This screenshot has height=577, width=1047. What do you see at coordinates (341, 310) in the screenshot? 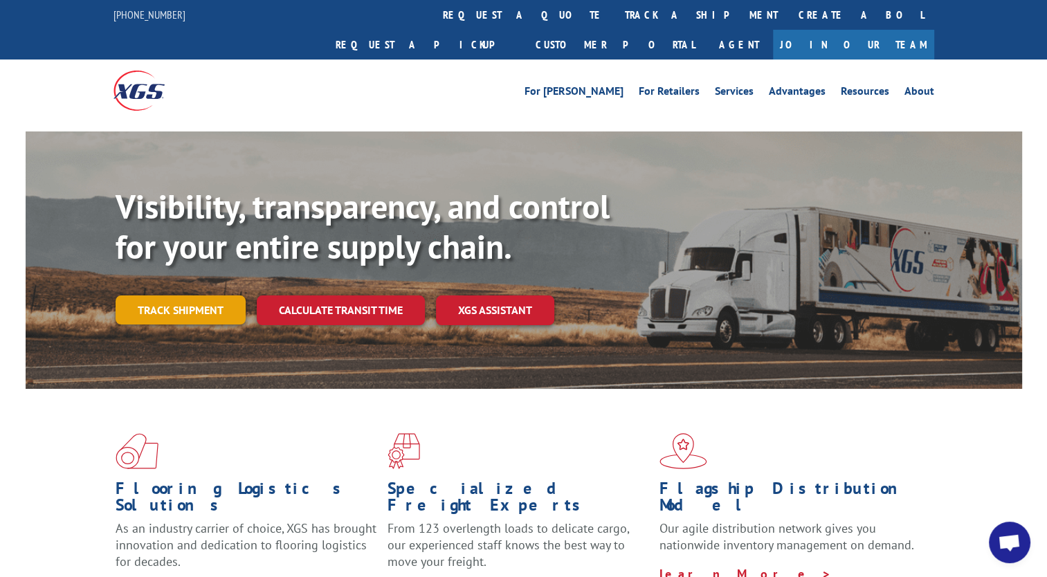
I see `a: Calculate transit time` at bounding box center [341, 310].